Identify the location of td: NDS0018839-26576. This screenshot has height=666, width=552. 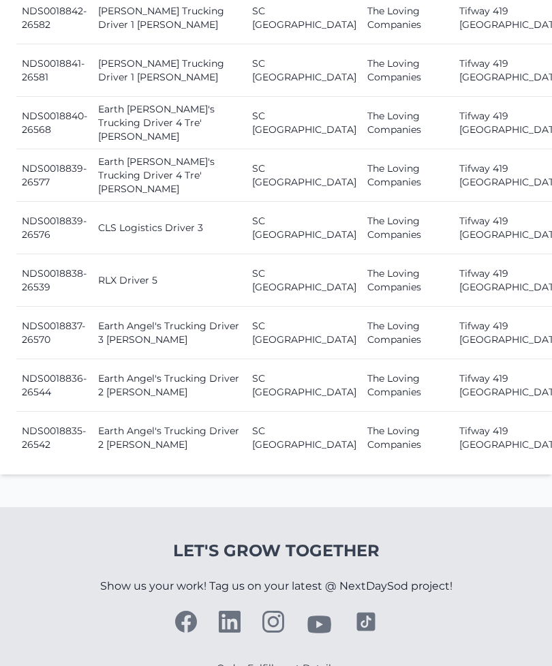
(55, 228).